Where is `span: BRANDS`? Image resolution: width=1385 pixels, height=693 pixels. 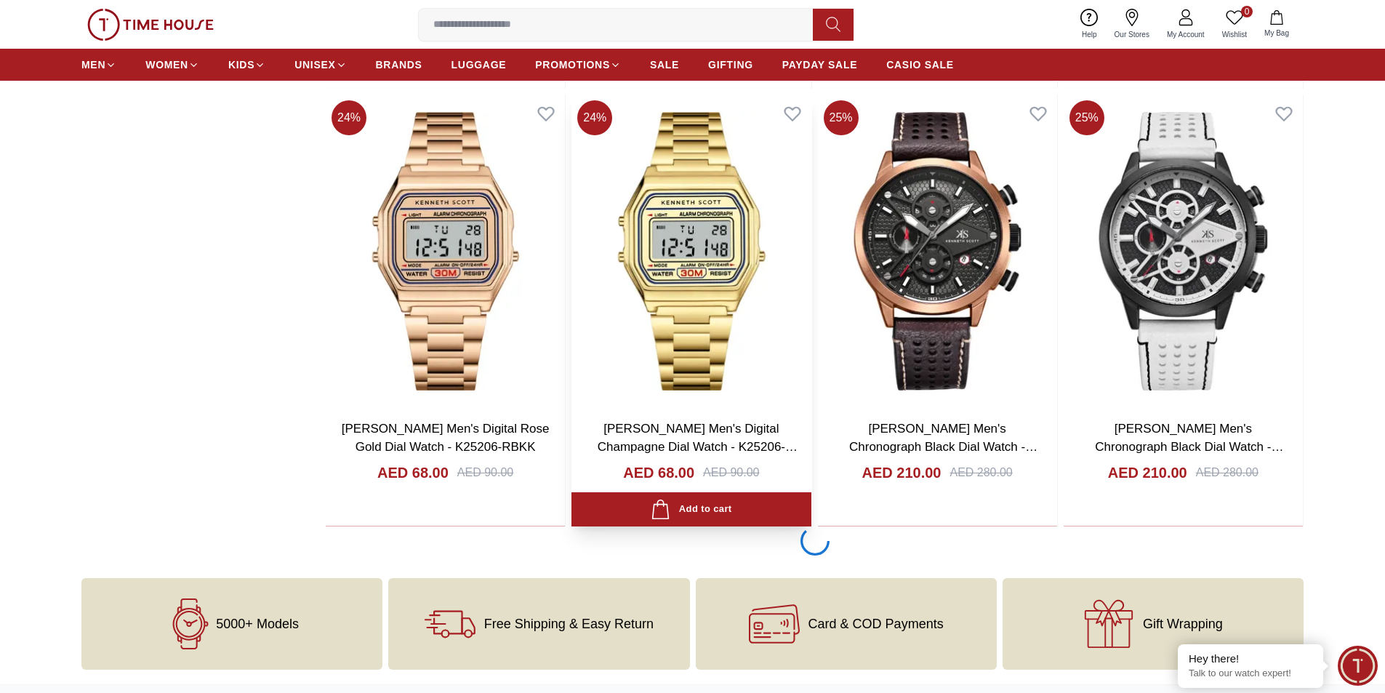 span: BRANDS is located at coordinates (399, 65).